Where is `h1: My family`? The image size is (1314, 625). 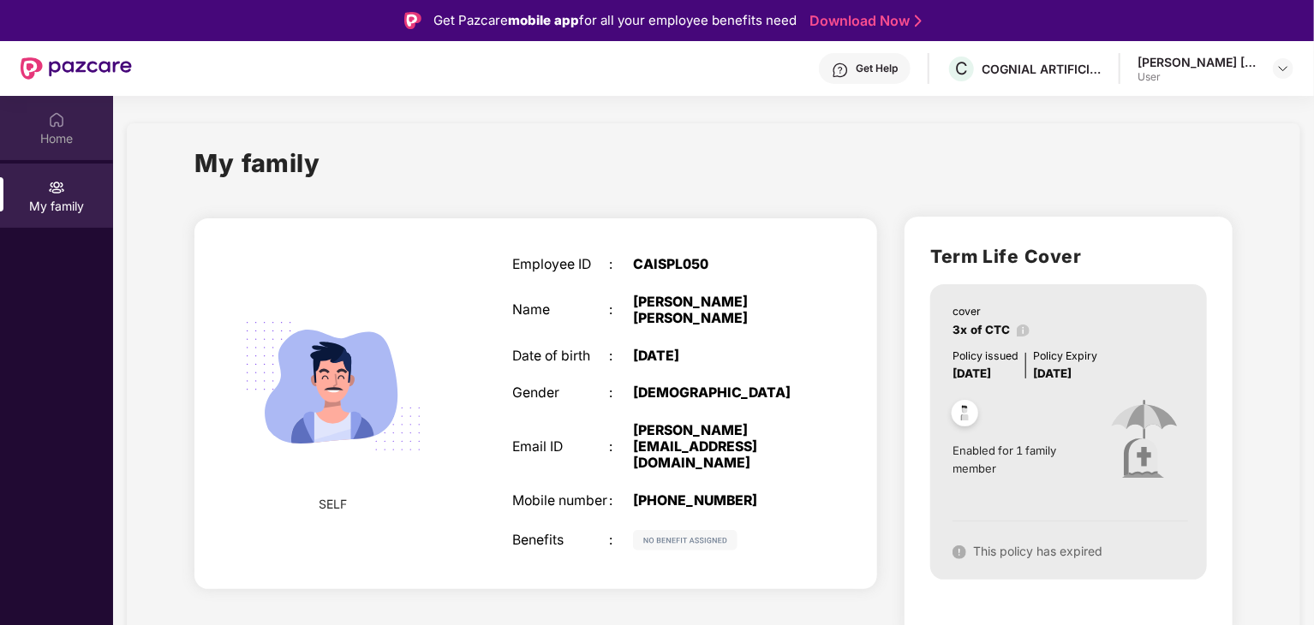
h1: My family is located at coordinates (257, 163).